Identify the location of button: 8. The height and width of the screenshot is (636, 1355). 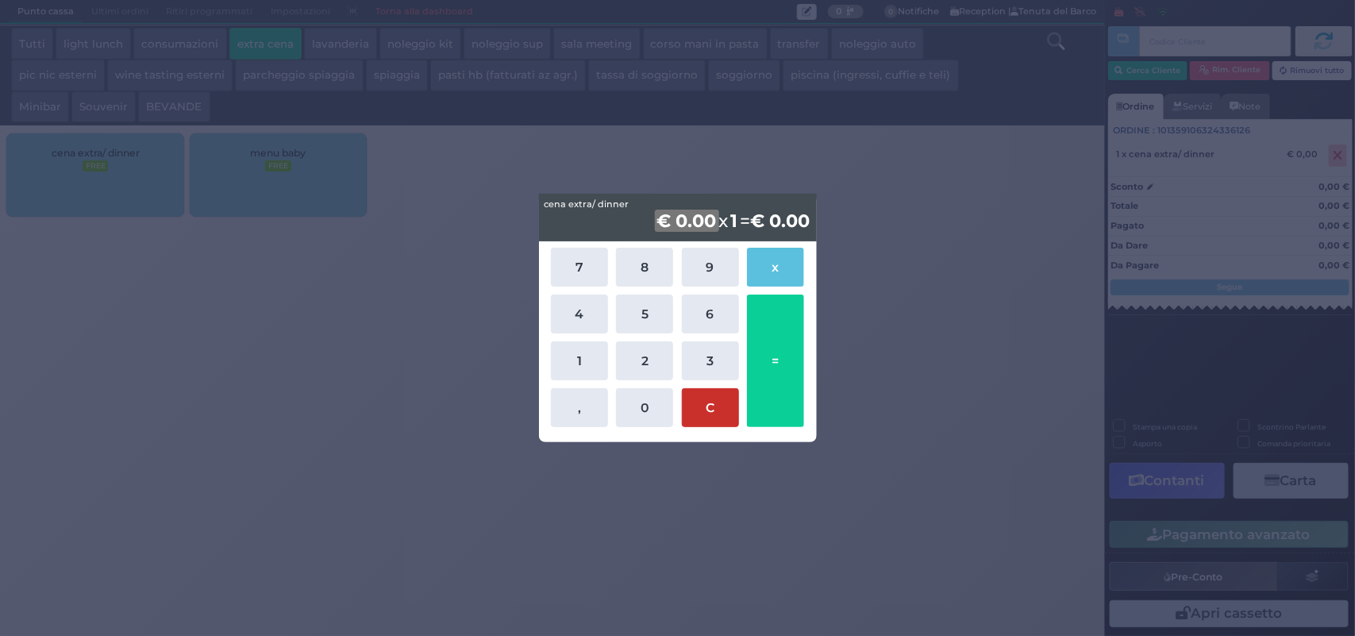
(644, 267).